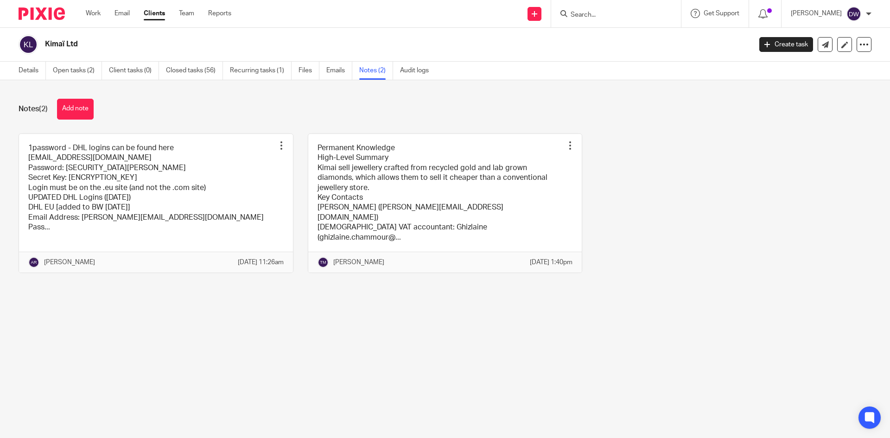 Image resolution: width=890 pixels, height=438 pixels. I want to click on a: Recurring tasks (1), so click(260, 70).